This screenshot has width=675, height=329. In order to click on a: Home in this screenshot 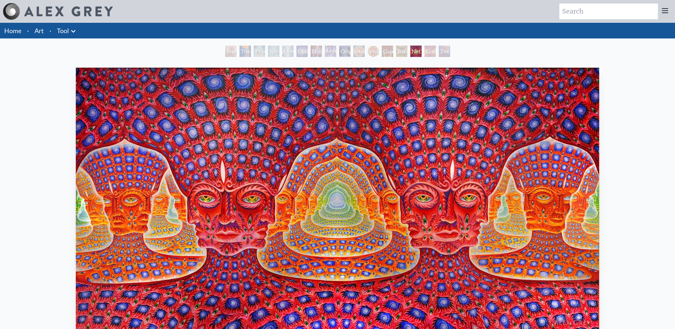, I will do `click(13, 31)`.